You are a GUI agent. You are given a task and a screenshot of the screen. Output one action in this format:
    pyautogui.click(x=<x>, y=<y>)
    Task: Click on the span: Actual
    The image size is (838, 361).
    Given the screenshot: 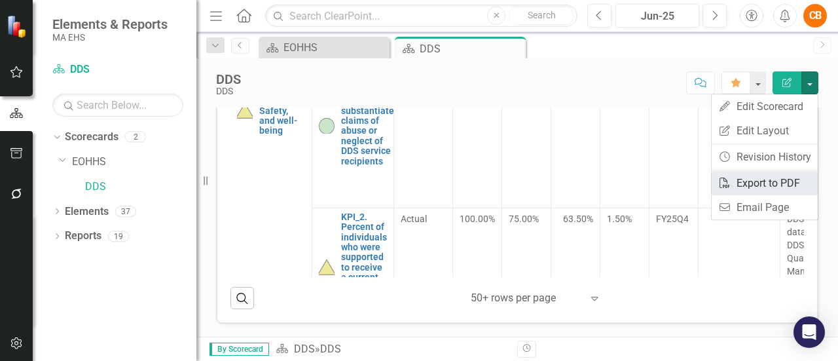 What is the action you would take?
    pyautogui.click(x=423, y=219)
    